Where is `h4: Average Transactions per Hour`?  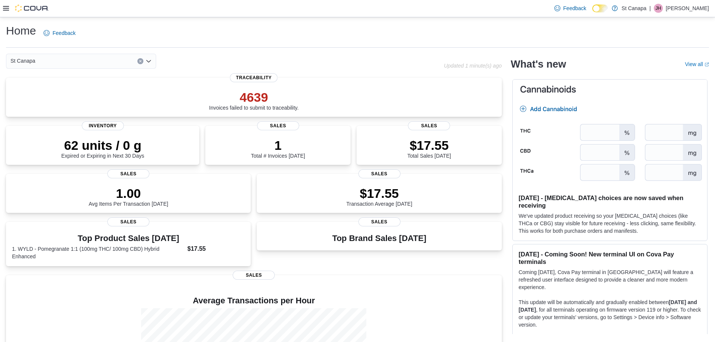 h4: Average Transactions per Hour is located at coordinates (254, 301).